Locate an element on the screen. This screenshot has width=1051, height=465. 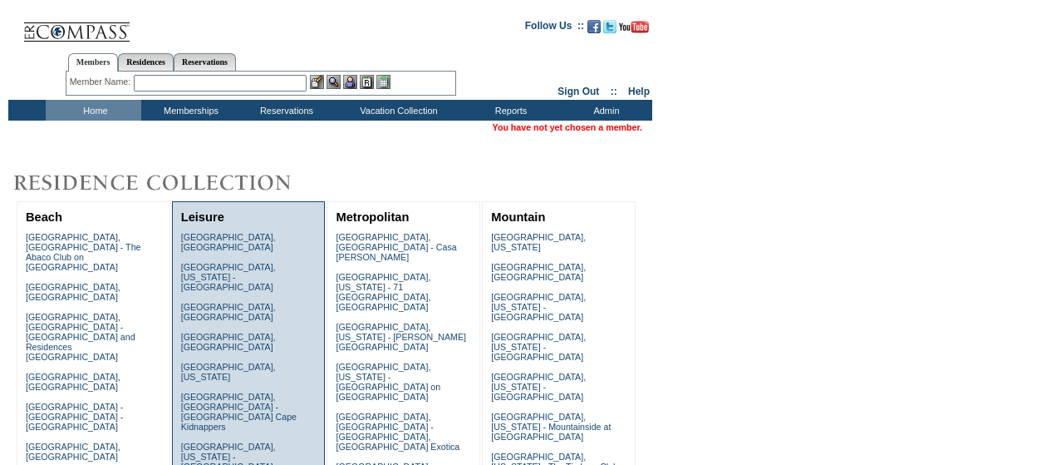
a: Subscribe to our YouTube Channel is located at coordinates (634, 30).